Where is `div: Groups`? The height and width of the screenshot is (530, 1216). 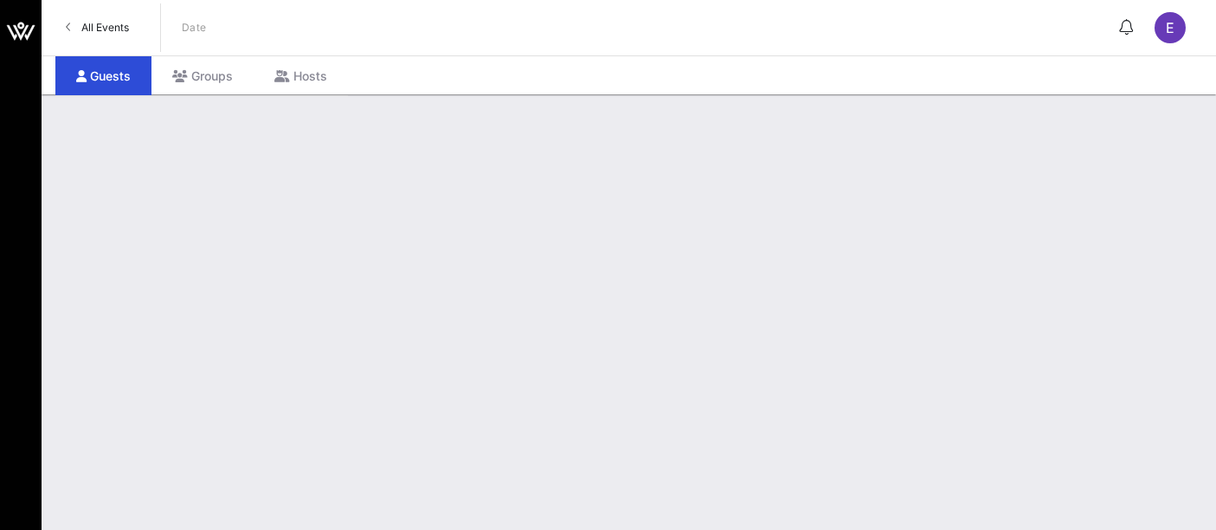 div: Groups is located at coordinates (203, 75).